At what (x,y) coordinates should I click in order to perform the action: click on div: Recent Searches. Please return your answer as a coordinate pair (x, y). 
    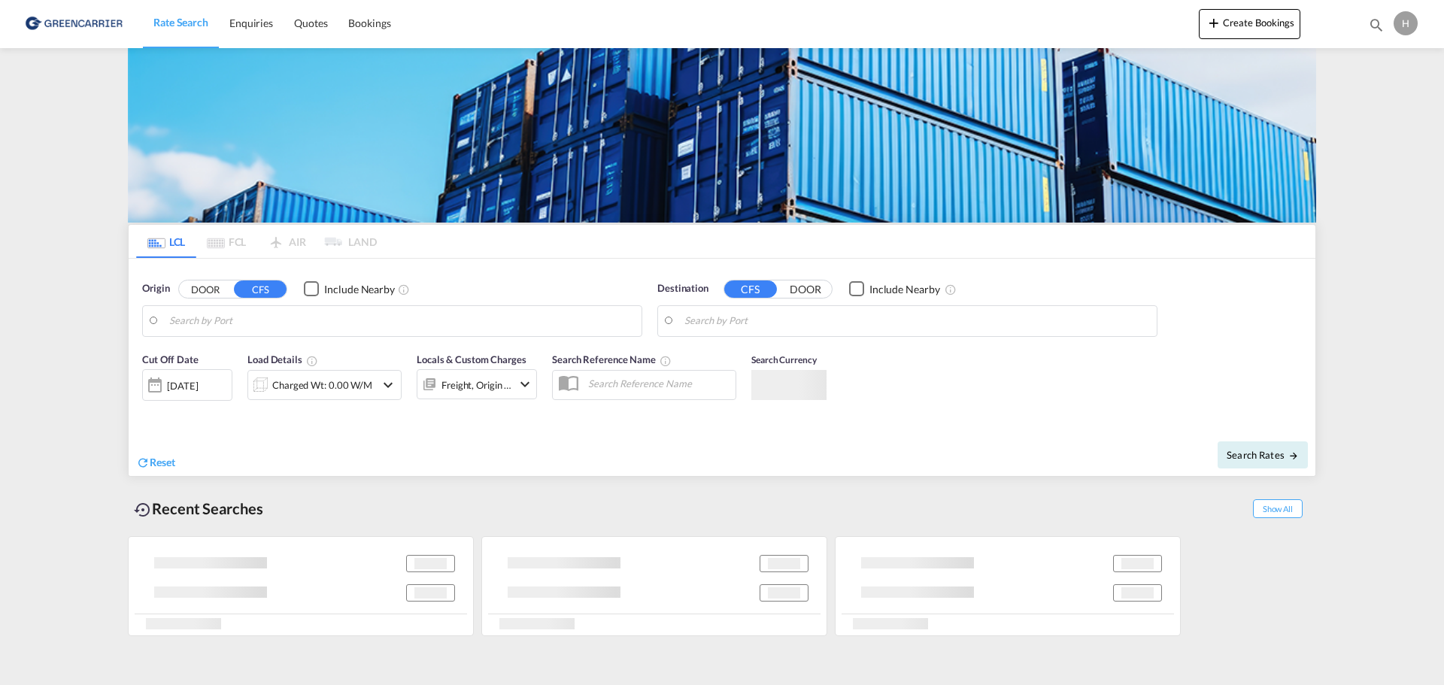
    Looking at the image, I should click on (199, 508).